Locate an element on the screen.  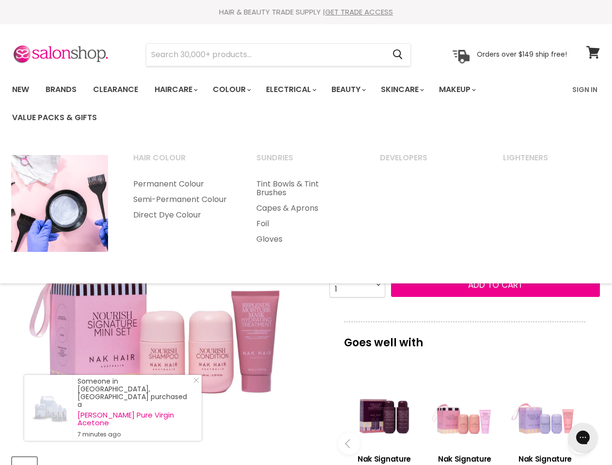
small: 7 minutes ago is located at coordinates (135, 435).